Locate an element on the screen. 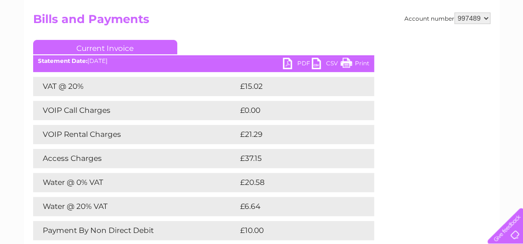 This screenshot has width=523, height=244. a: Water is located at coordinates (363, 44).